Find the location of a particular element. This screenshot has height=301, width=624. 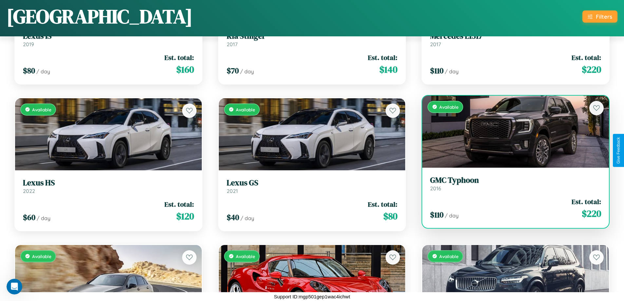

span: 2021 is located at coordinates (232, 191).